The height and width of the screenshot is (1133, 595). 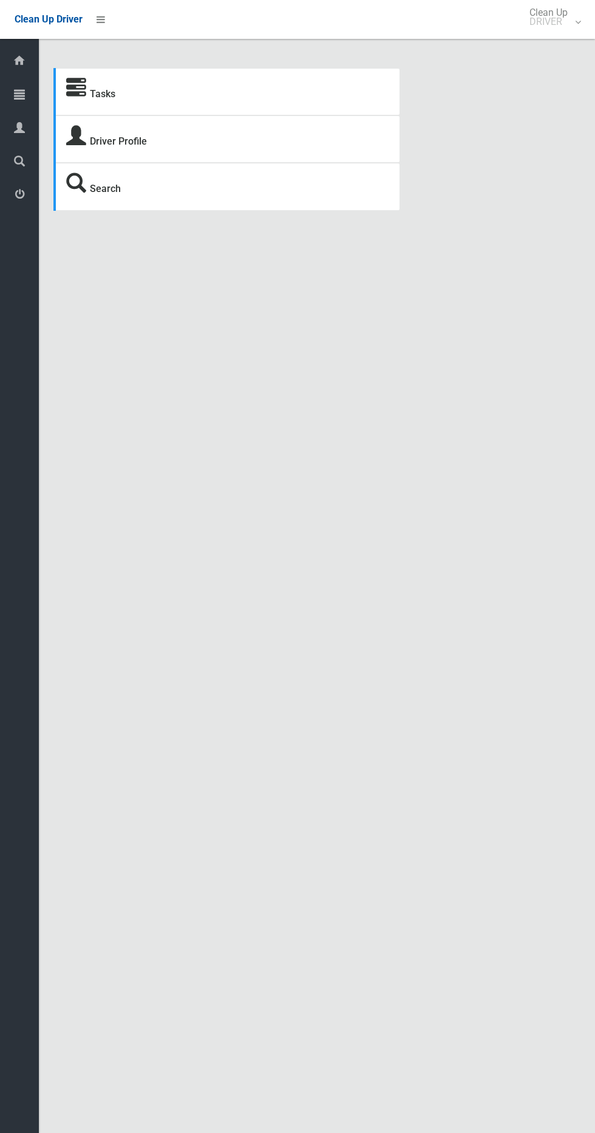 What do you see at coordinates (49, 19) in the screenshot?
I see `span: Clean Up Driver` at bounding box center [49, 19].